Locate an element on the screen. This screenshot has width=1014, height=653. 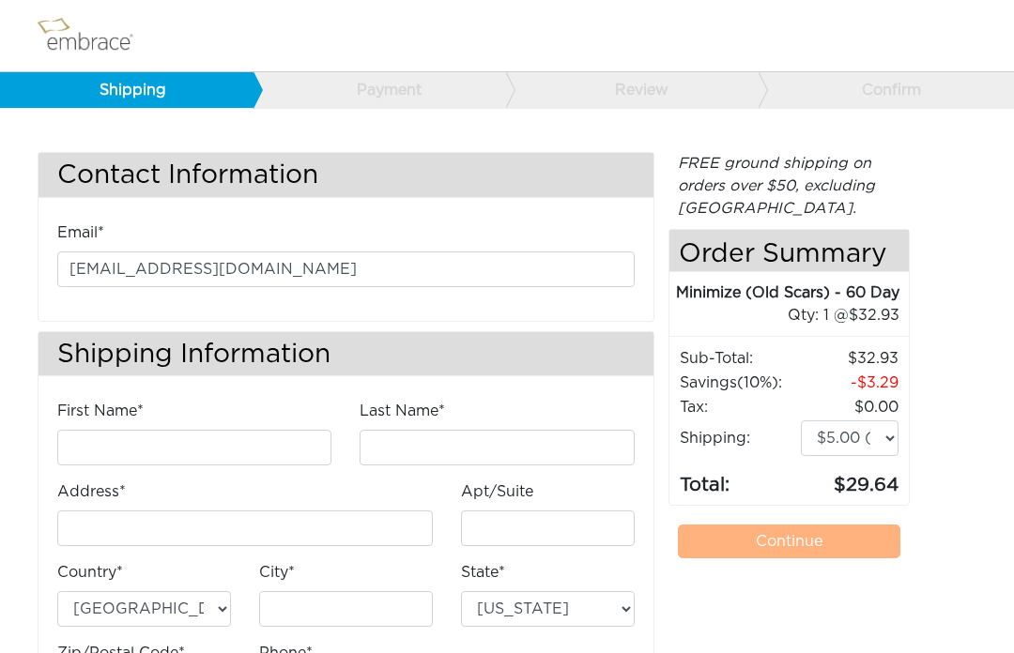
td: 3.29 is located at coordinates (850, 383).